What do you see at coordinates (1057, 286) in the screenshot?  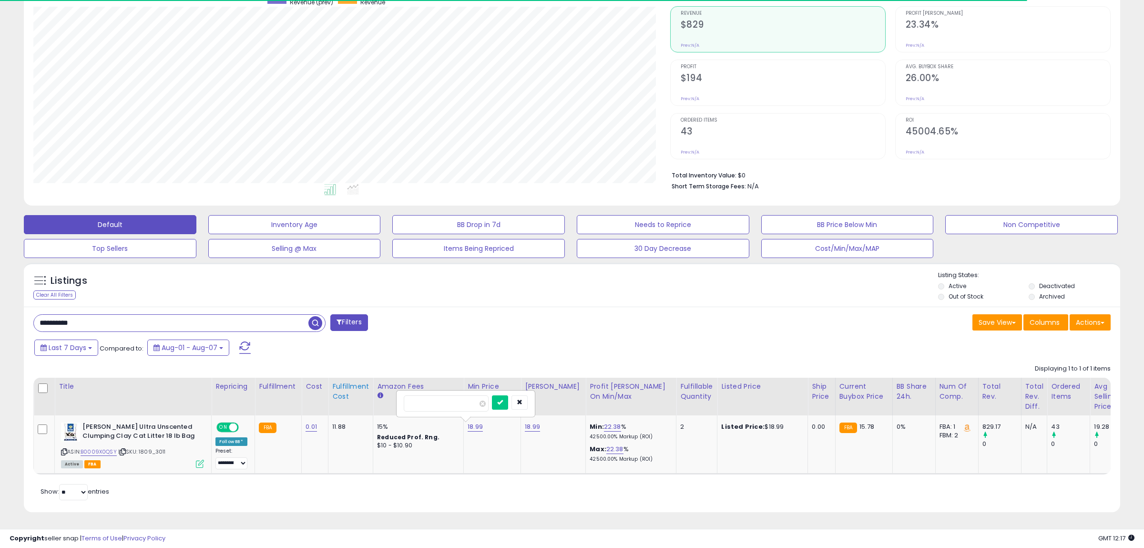 I see `label: Deactivated` at bounding box center [1057, 286].